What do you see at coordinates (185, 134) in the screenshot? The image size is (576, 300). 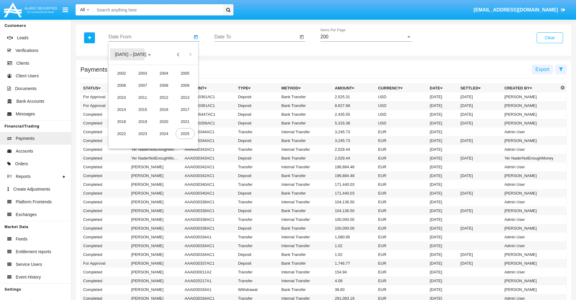 I see `td: 2025` at bounding box center [185, 134].